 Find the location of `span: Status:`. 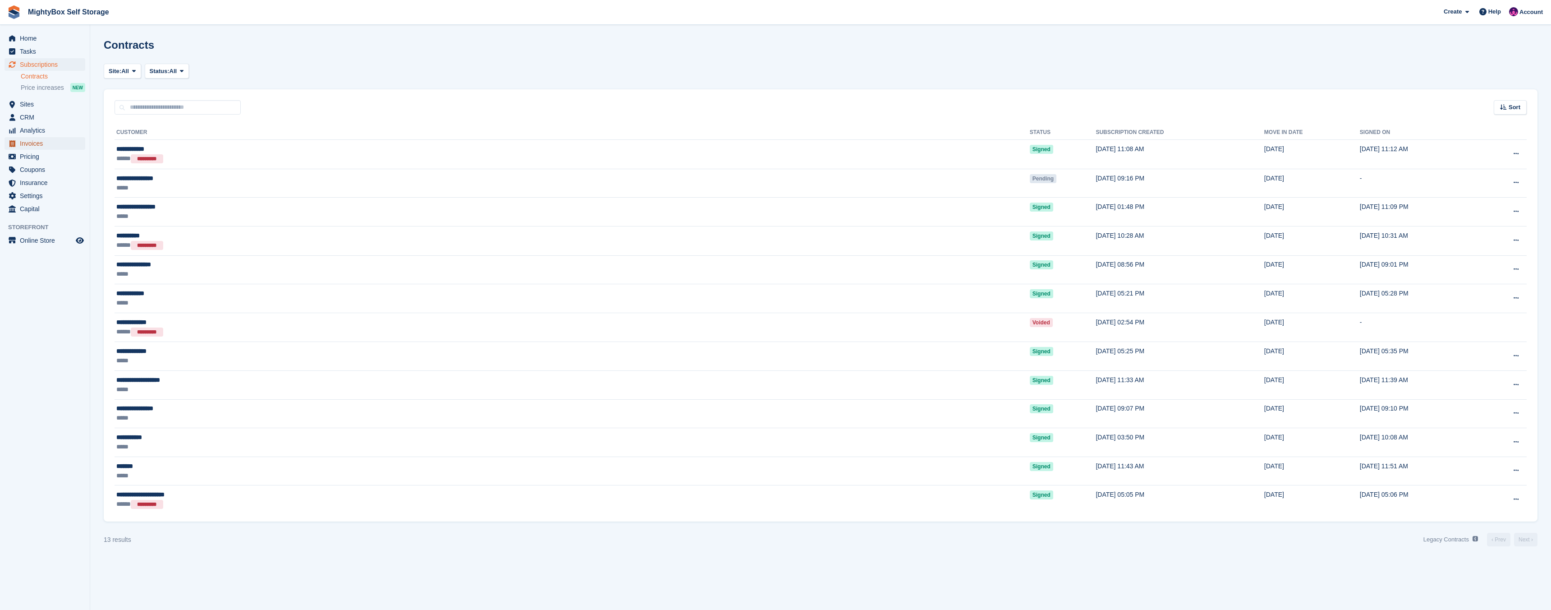

span: Status: is located at coordinates (160, 71).